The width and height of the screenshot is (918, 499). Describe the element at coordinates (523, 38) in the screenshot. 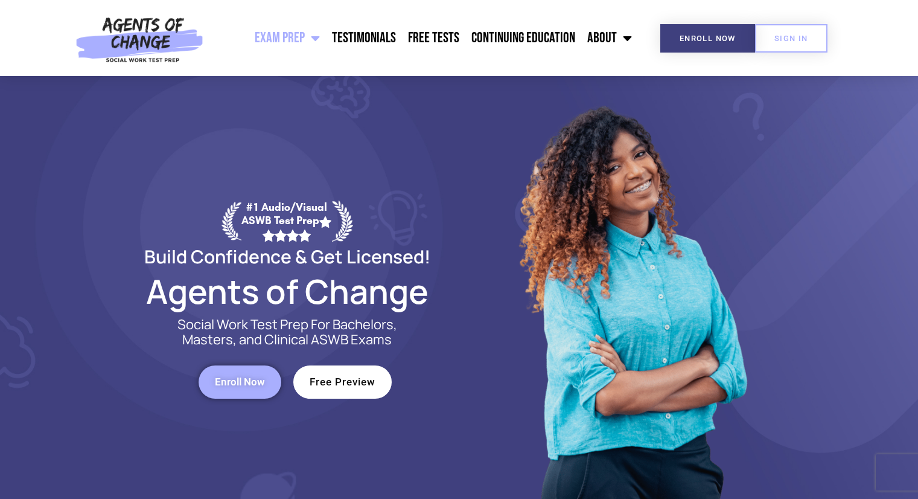

I see `a: Continuing Education` at that location.